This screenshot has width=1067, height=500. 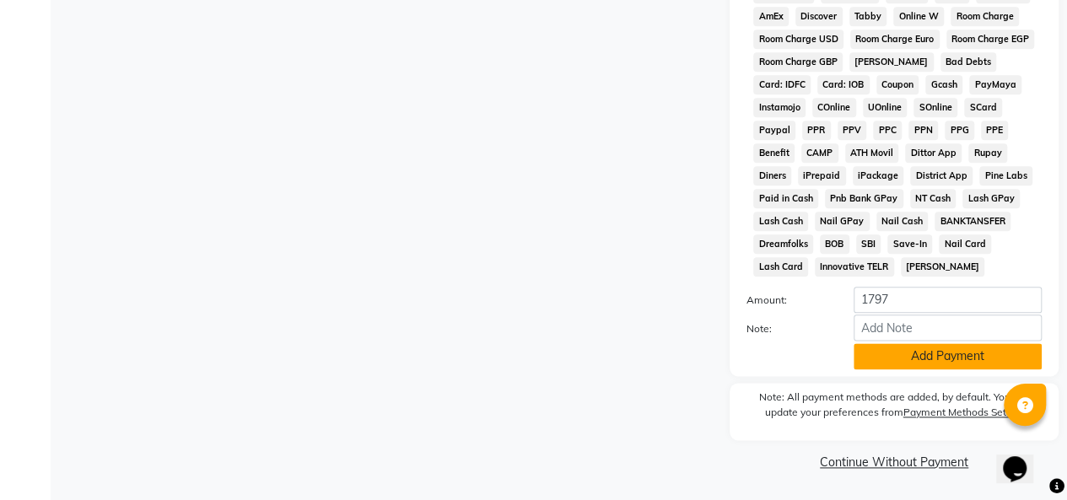 I want to click on span: Paid in Cash, so click(x=785, y=198).